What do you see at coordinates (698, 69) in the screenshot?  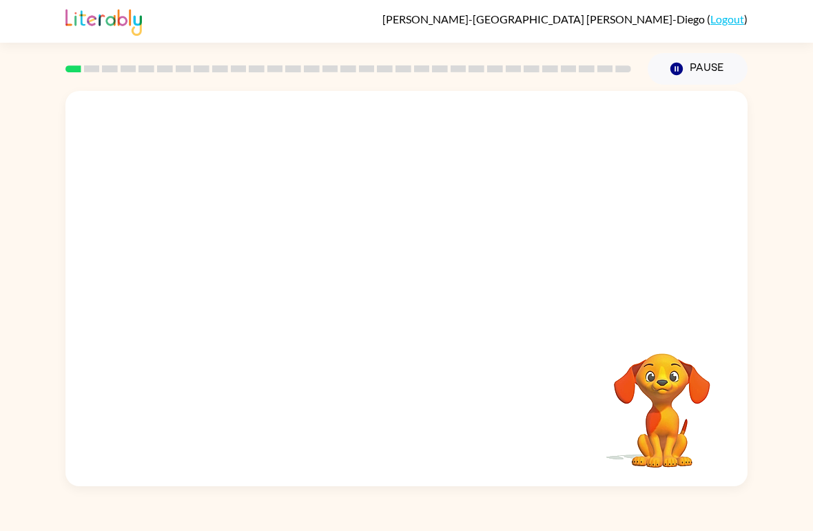 I see `button: Pause` at bounding box center [698, 69].